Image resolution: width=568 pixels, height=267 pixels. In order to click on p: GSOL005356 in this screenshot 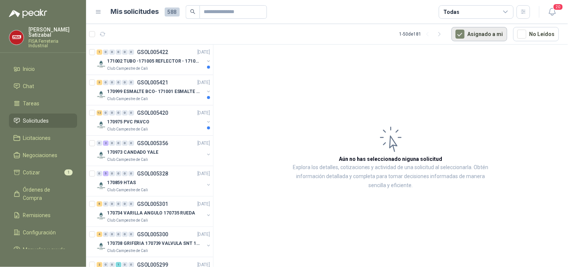, I will do `click(152, 143)`.